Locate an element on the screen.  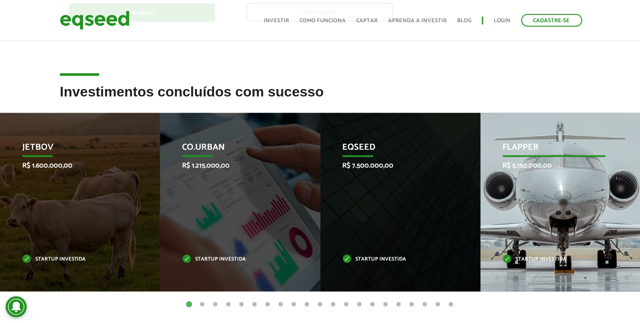
h2: Investimentos concluídos com sucesso is located at coordinates (320, 98).